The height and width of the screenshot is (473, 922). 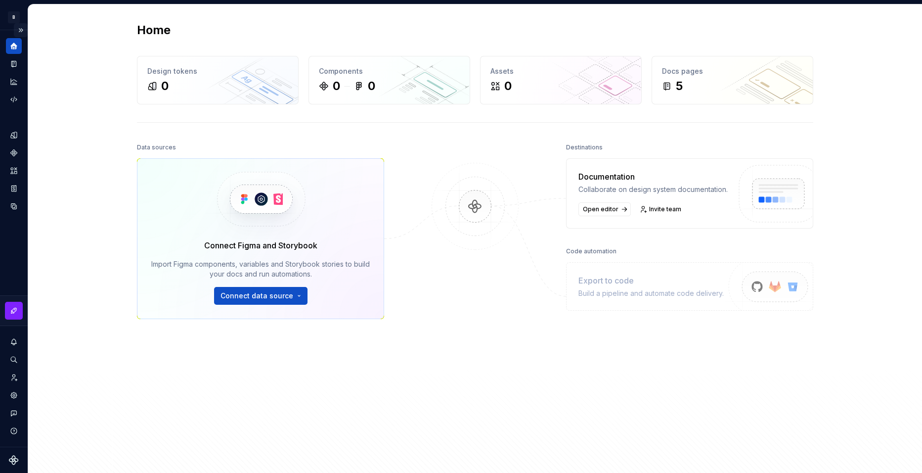 What do you see at coordinates (261, 245) in the screenshot?
I see `div: Connect Figma and Storybook` at bounding box center [261, 245].